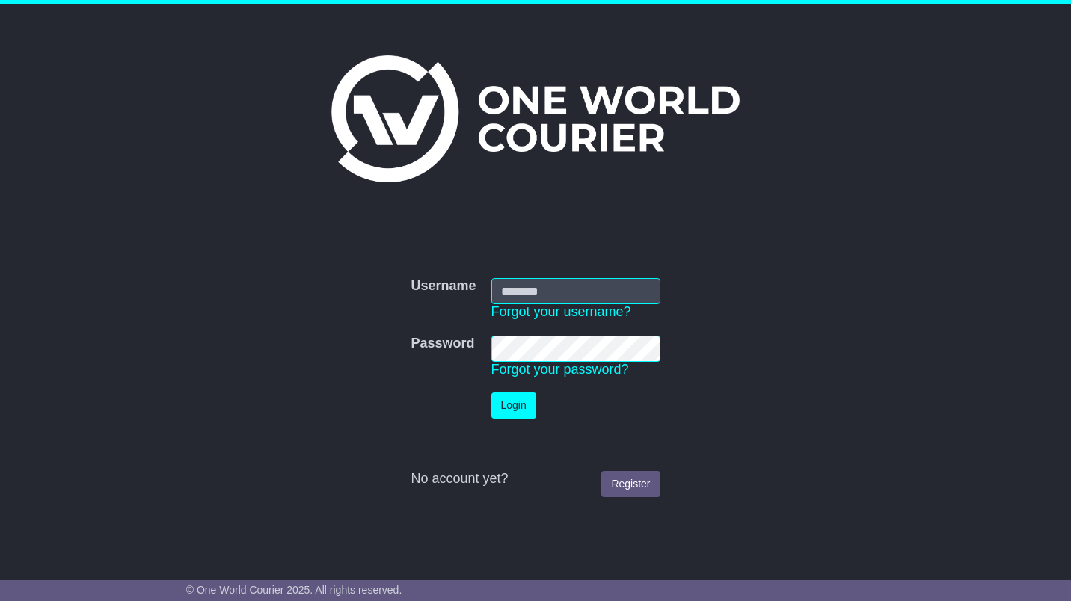 Image resolution: width=1071 pixels, height=601 pixels. Describe the element at coordinates (443, 287) in the screenshot. I see `label: Username` at that location.